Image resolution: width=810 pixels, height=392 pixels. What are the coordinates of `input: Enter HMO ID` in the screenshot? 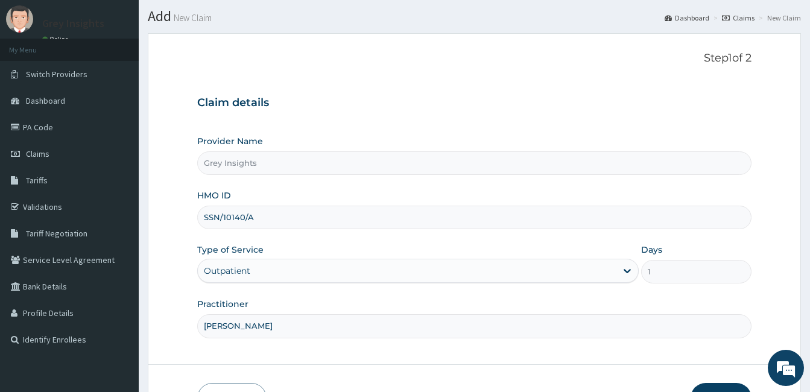 It's located at (474, 217).